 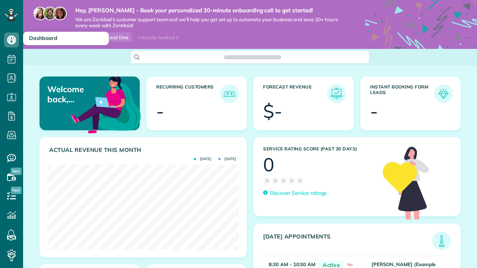 What do you see at coordinates (402, 94) in the screenshot?
I see `h3: Instant Booking Form Leads` at bounding box center [402, 94].